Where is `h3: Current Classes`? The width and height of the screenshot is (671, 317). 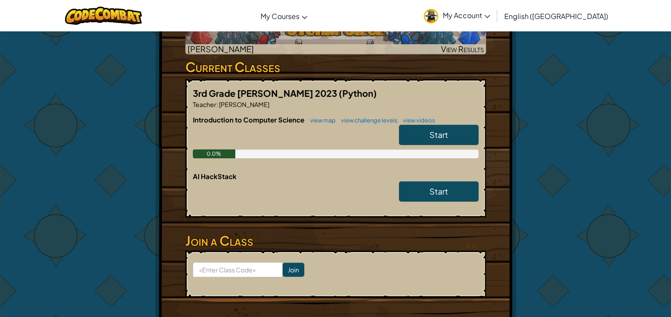 h3: Current Classes is located at coordinates (336, 67).